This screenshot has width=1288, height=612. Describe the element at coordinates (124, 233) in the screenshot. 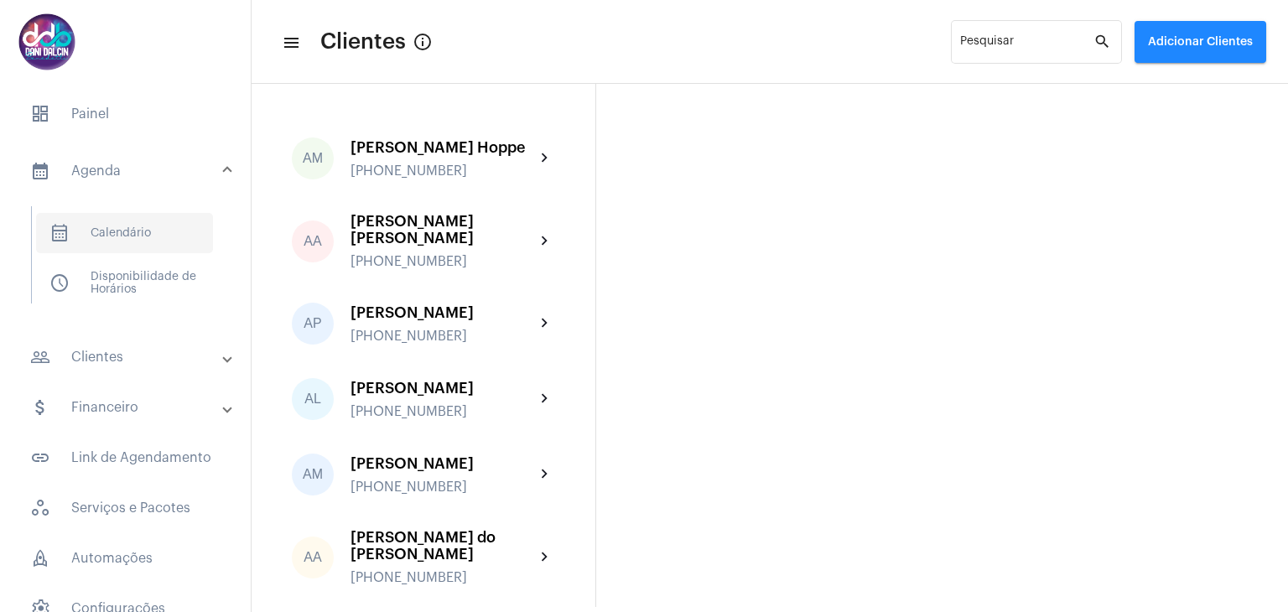

I see `span: Calendário` at that location.